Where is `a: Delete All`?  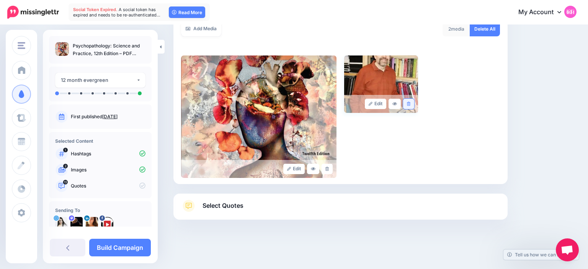 a: Delete All is located at coordinates (485, 29).